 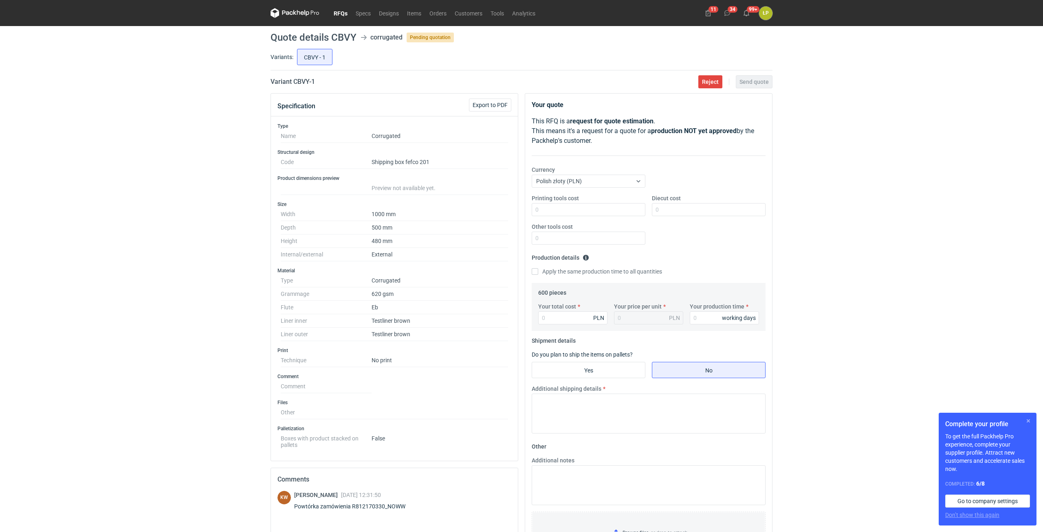 What do you see at coordinates (552, 227) in the screenshot?
I see `label: Other tools cost` at bounding box center [552, 227].